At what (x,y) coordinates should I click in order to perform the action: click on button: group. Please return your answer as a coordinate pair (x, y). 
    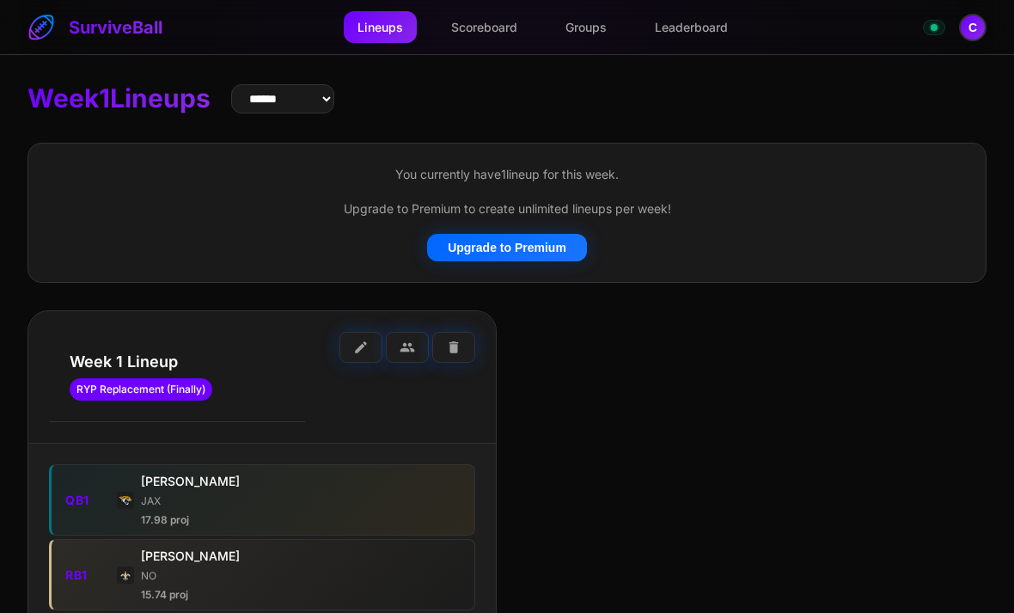
    Looking at the image, I should click on (408, 347).